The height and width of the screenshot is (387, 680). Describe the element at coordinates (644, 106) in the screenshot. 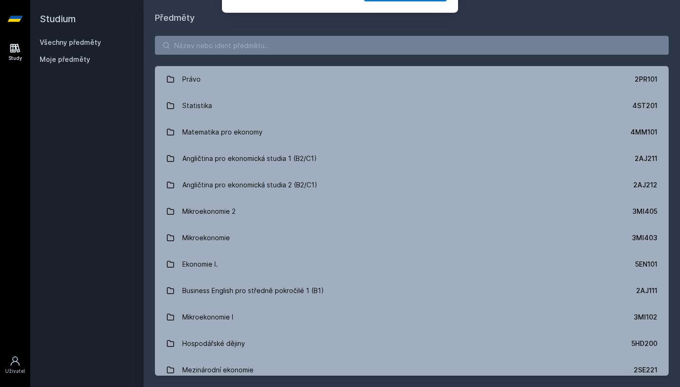

I see `div: 4ST201` at that location.